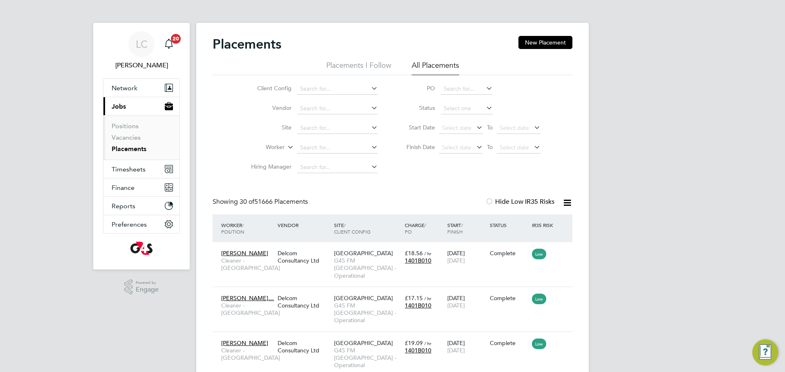 This screenshot has width=785, height=372. What do you see at coordinates (304, 225) in the screenshot?
I see `div: Vendor` at bounding box center [304, 225].